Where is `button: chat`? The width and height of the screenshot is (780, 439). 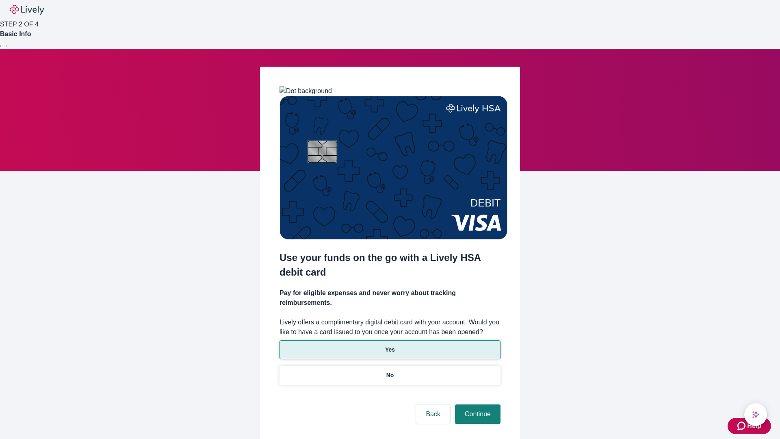 button: chat is located at coordinates (755, 414).